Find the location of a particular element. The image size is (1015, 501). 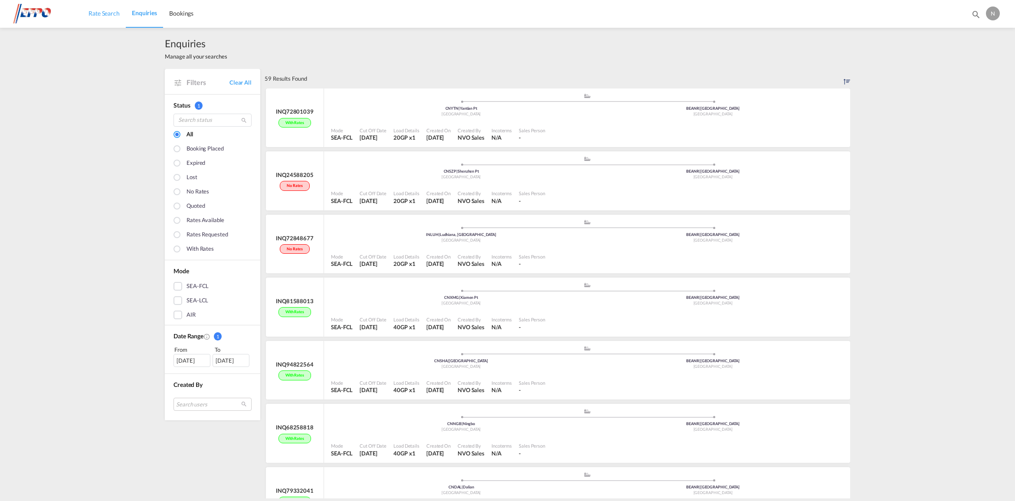

div: Cut Off Date is located at coordinates (373, 319).